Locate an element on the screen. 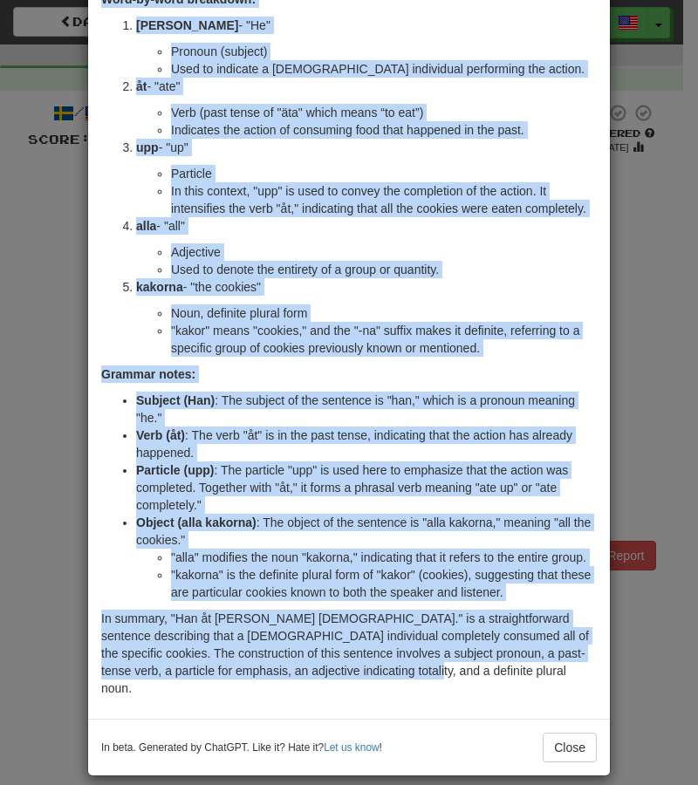 Image resolution: width=698 pixels, height=785 pixels. li: : The subject of the sentence is "han," which is a pronoun meaning "he." is located at coordinates (366, 409).